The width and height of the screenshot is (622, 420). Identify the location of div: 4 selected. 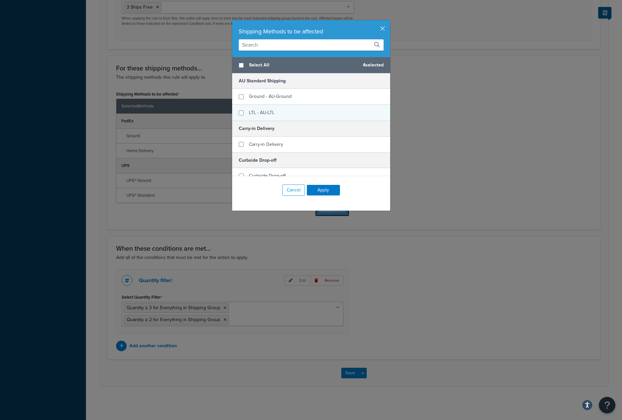
(311, 65).